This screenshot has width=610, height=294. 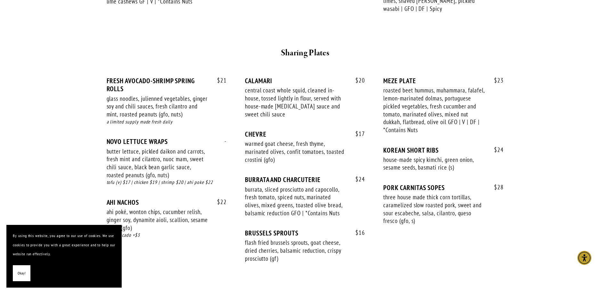 I want to click on span: 20, so click(x=357, y=80).